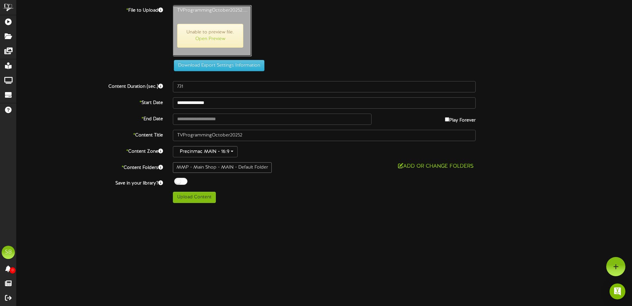  I want to click on div: SB, so click(8, 252).